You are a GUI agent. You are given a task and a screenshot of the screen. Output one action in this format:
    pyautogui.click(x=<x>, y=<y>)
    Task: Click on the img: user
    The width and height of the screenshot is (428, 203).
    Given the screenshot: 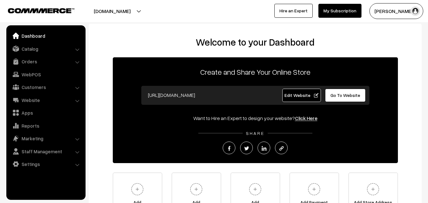 What is the action you would take?
    pyautogui.click(x=415, y=11)
    